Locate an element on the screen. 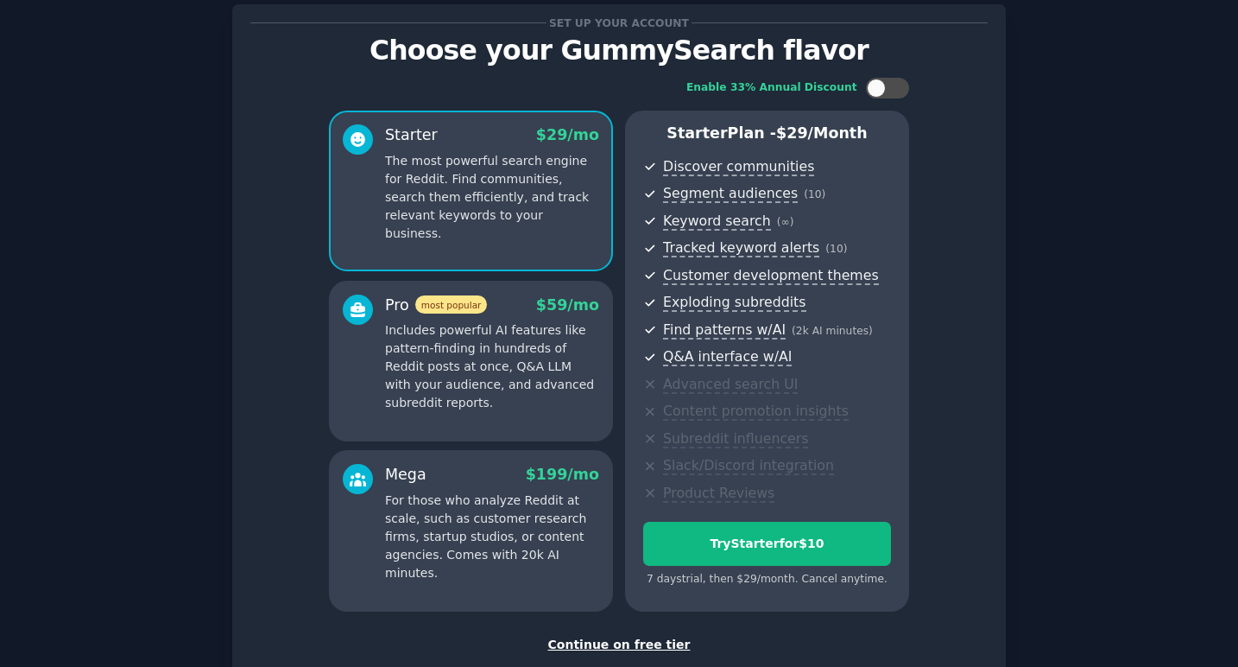 This screenshot has height=667, width=1238. div: Continue on free tier is located at coordinates (619, 644).